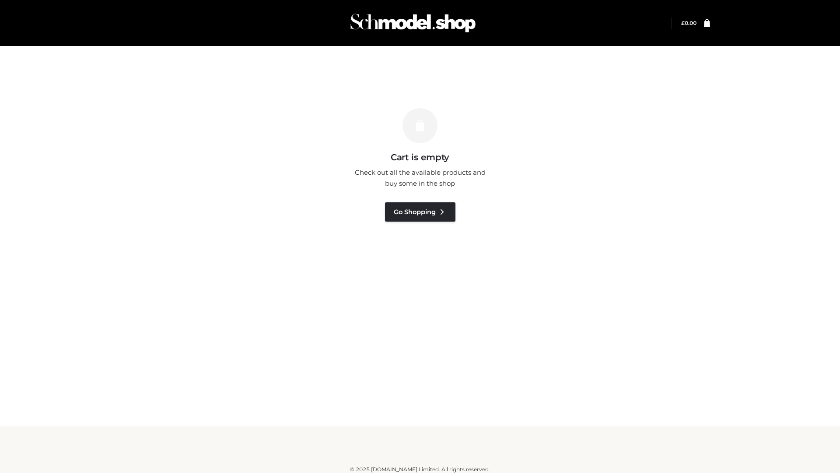 The image size is (840, 473). Describe the element at coordinates (689, 23) in the screenshot. I see `bdi: 0.00` at that location.